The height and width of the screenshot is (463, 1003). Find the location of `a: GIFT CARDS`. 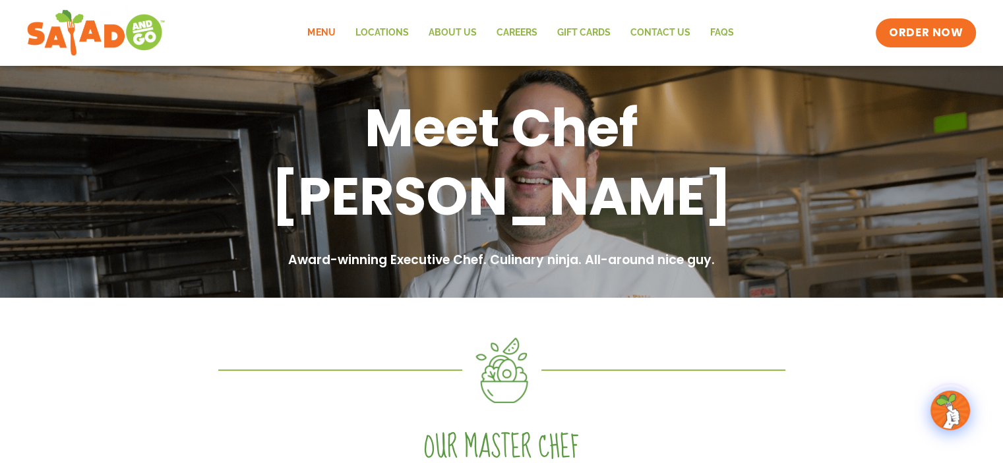

a: GIFT CARDS is located at coordinates (583, 33).